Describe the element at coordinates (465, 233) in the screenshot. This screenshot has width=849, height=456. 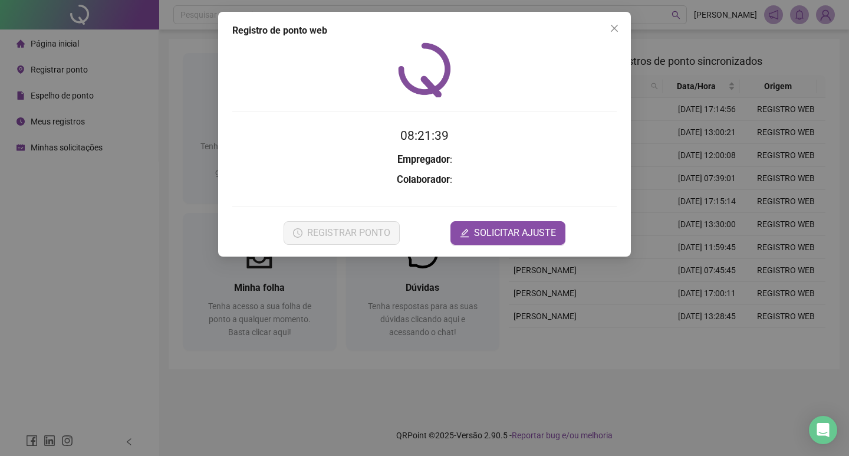
I see `span: edit` at that location.